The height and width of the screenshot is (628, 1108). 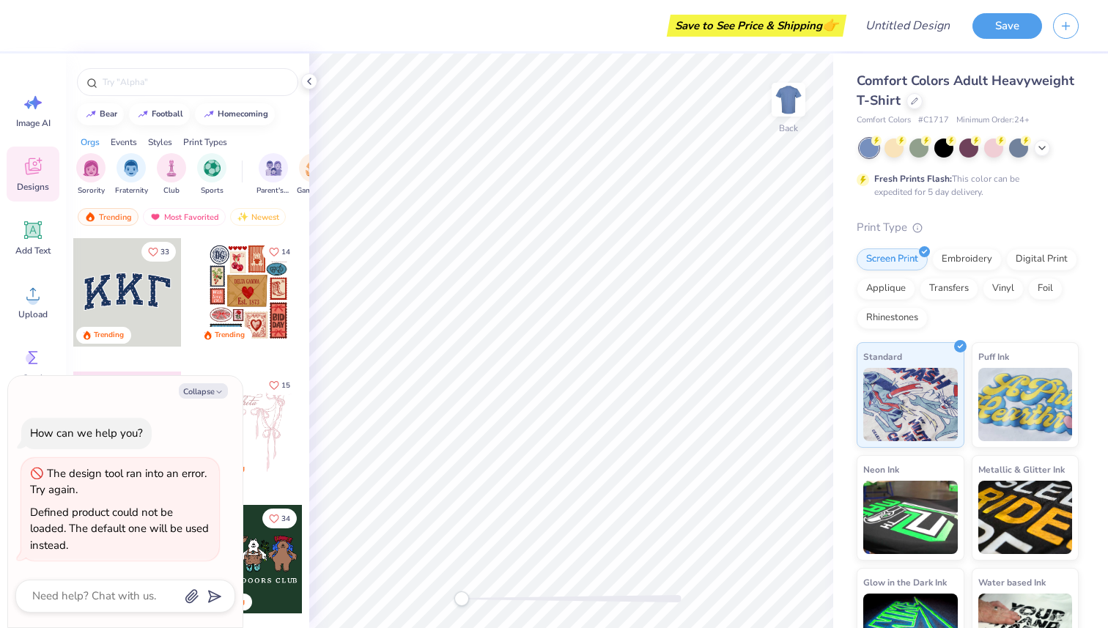 What do you see at coordinates (131, 190) in the screenshot?
I see `span: Fraternity` at bounding box center [131, 190].